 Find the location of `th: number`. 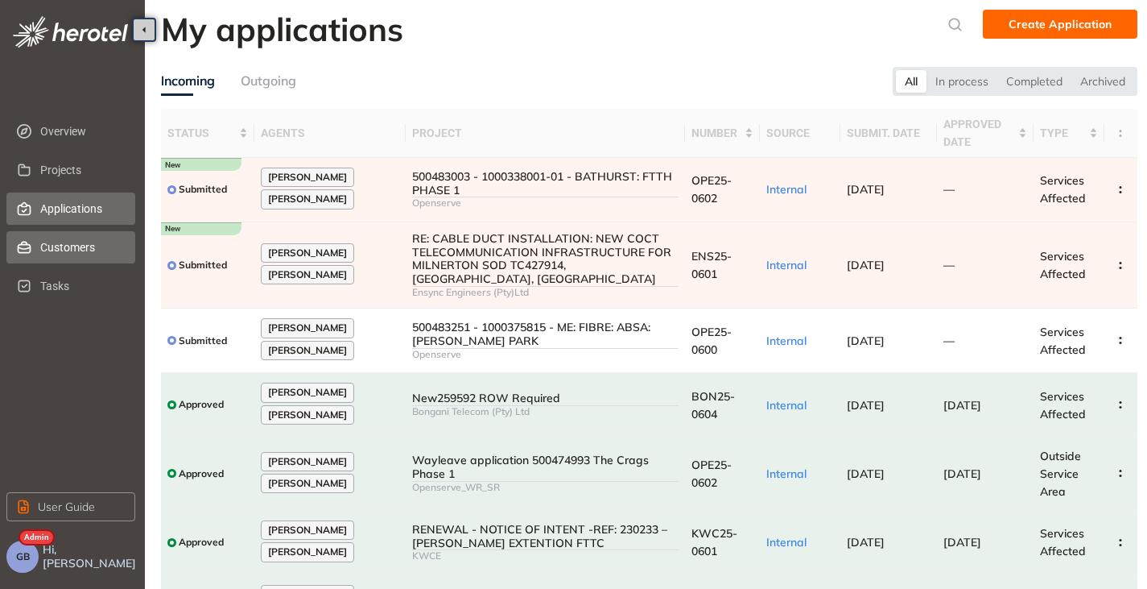

th: number is located at coordinates (722, 133).